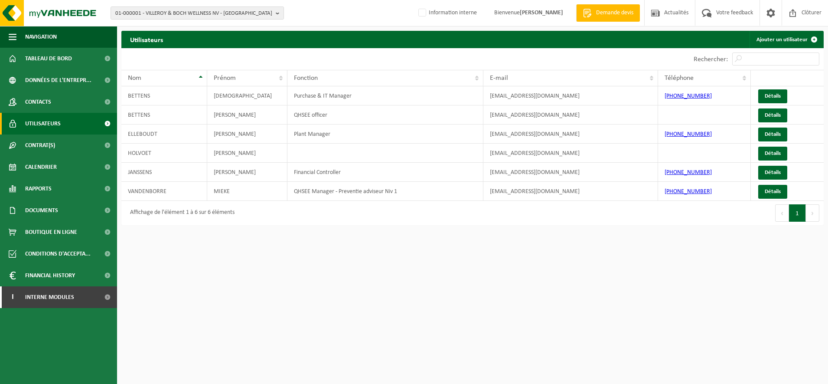  Describe the element at coordinates (43, 124) in the screenshot. I see `span: Utilisateurs` at that location.